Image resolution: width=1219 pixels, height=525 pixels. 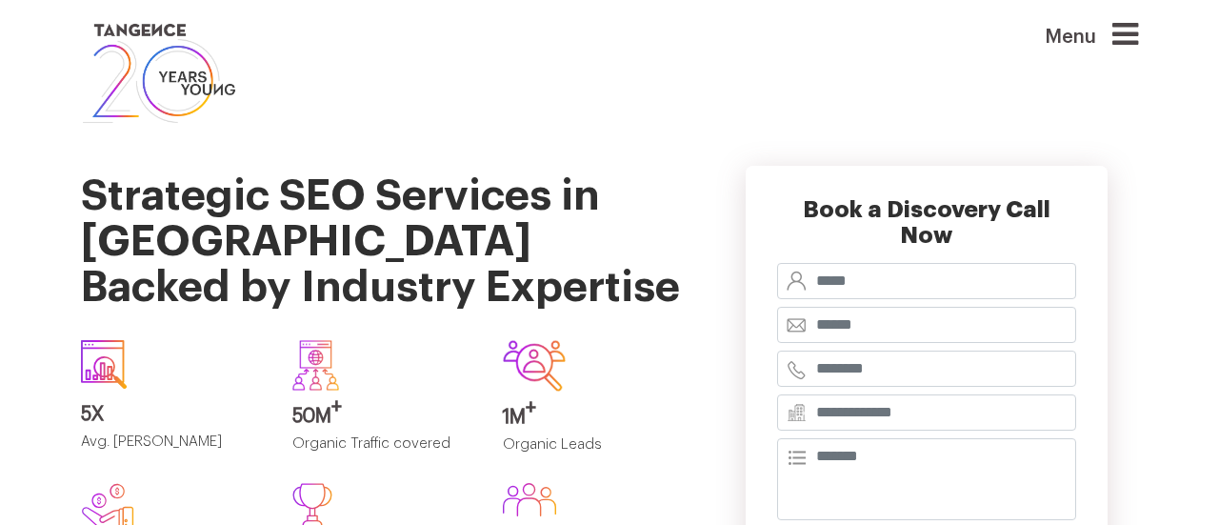 I want to click on h3: 5X, so click(x=172, y=414).